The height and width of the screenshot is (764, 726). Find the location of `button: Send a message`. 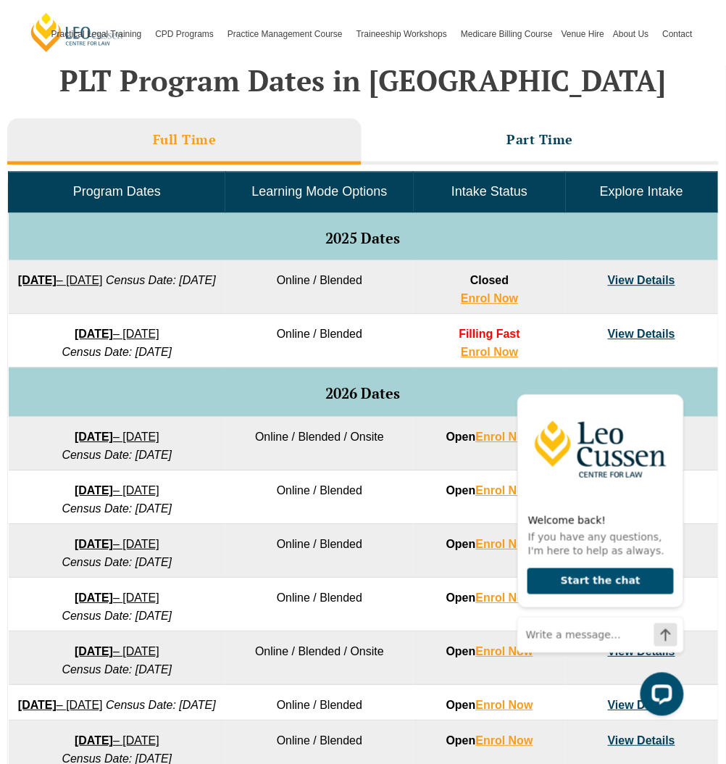

button: Send a message is located at coordinates (160, 268).